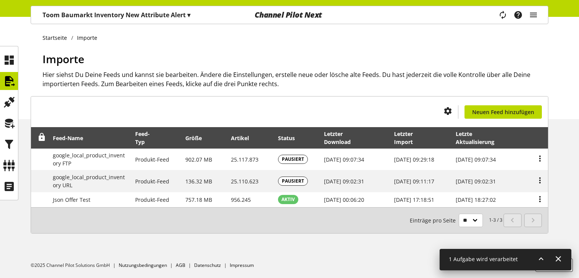 The width and height of the screenshot is (579, 278). I want to click on a: Nutzungsbedingungen, so click(143, 265).